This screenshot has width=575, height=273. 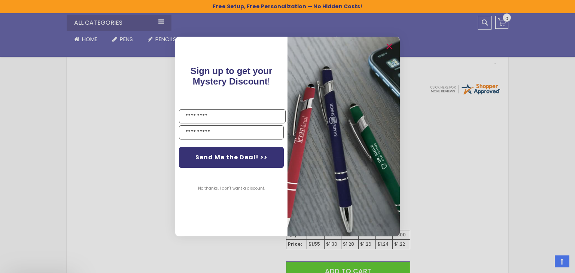 What do you see at coordinates (231, 76) in the screenshot?
I see `span: Sign up to get your Mystery Discount` at bounding box center [231, 76].